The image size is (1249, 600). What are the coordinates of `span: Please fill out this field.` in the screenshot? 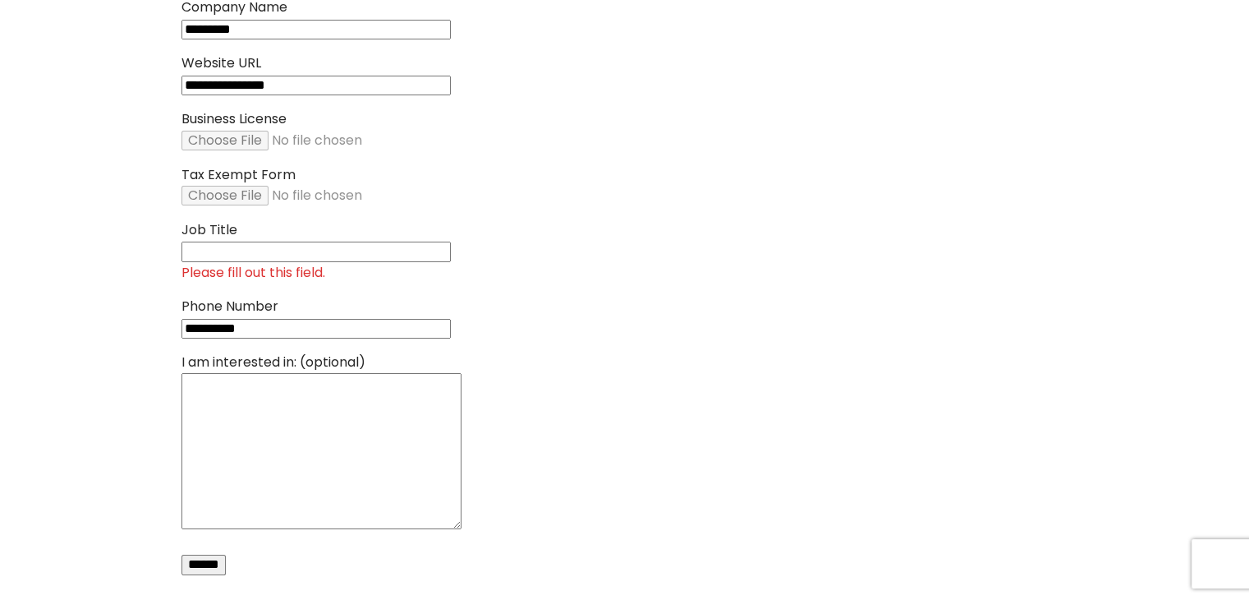 It's located at (625, 273).